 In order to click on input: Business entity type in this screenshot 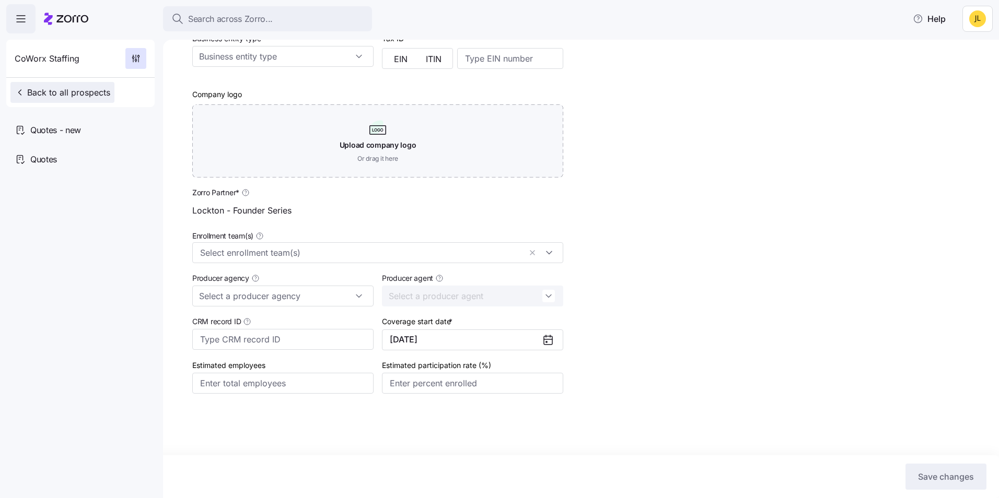, I will do `click(283, 56)`.